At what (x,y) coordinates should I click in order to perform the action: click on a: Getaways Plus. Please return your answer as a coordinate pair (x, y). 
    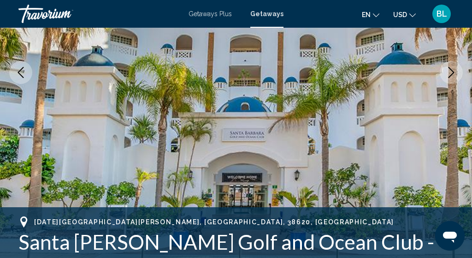
    Looking at the image, I should click on (210, 14).